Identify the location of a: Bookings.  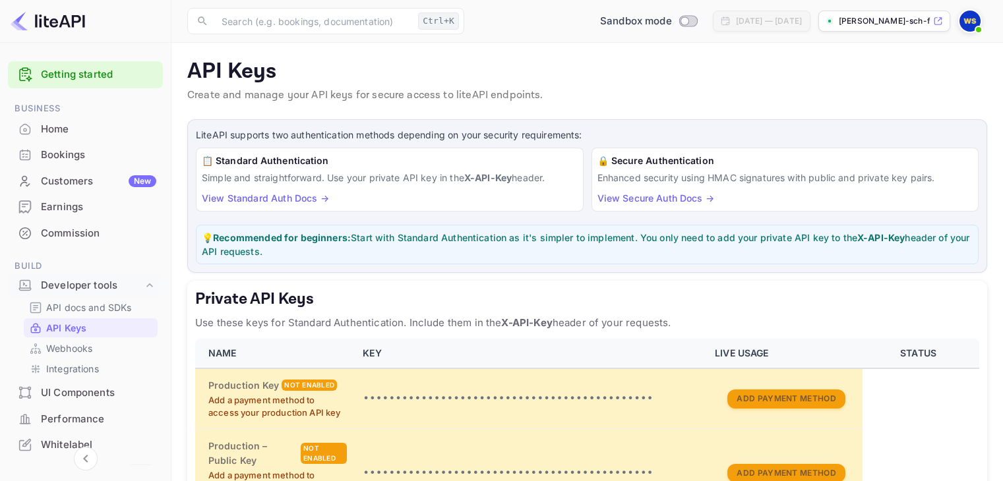
(85, 154).